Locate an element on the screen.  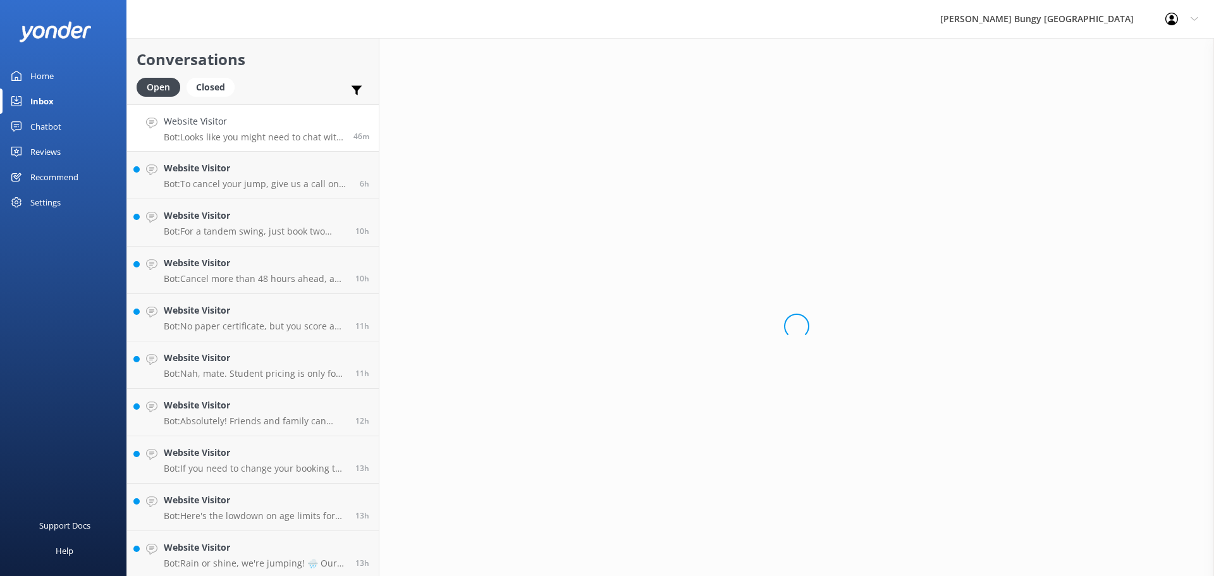
a: Website VisitorBot:Cancel more than 48 hours ahead, and you're sweet with a 100% refund. Less tha... is located at coordinates (253, 270).